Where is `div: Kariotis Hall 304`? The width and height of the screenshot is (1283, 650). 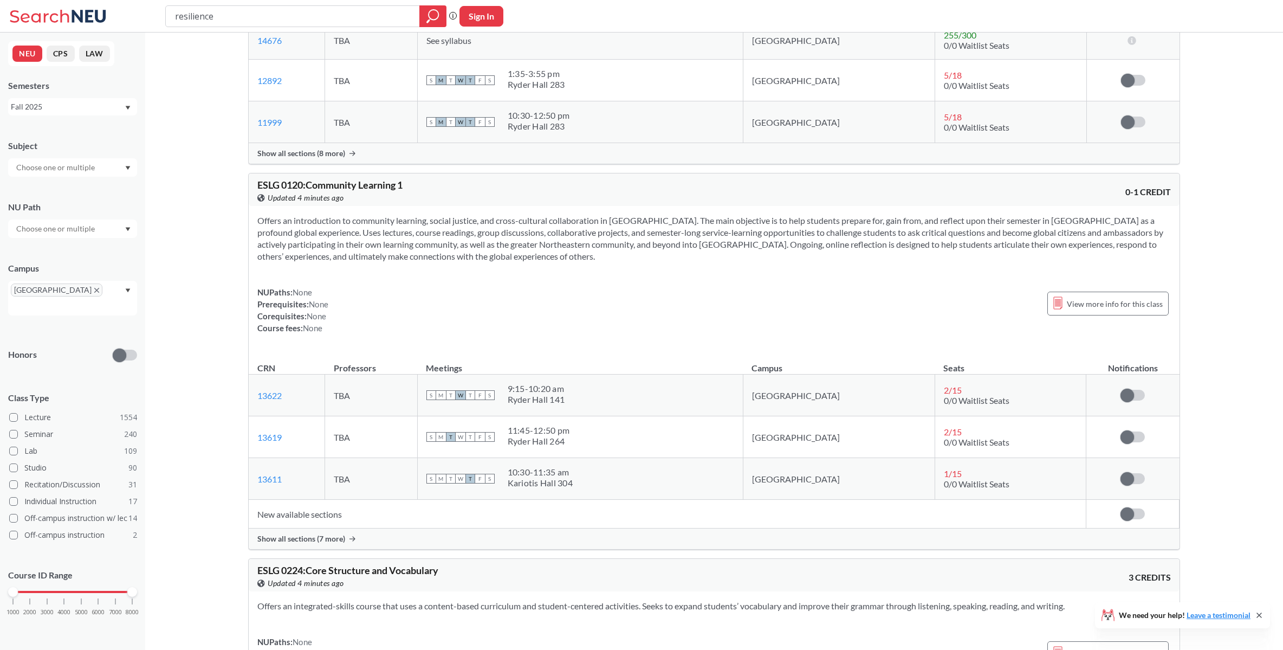
div: Kariotis Hall 304 is located at coordinates (540, 483).